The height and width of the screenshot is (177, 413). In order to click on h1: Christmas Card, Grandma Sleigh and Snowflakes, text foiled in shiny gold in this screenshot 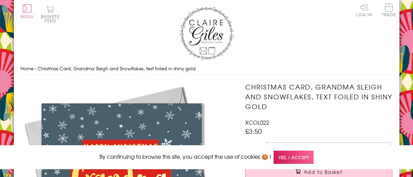, I will do `click(319, 97)`.